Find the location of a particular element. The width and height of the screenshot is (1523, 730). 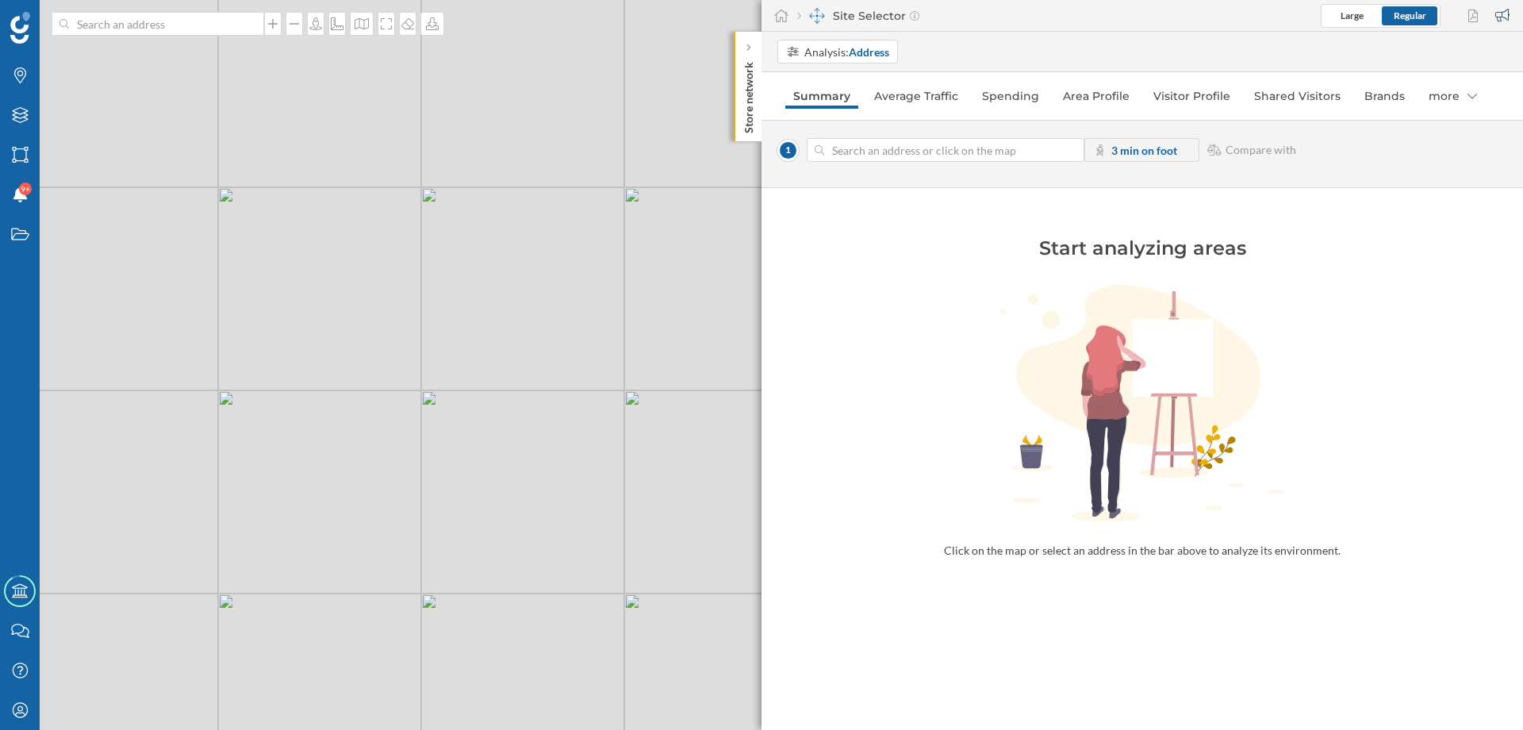

span: Regular is located at coordinates (1409, 15).